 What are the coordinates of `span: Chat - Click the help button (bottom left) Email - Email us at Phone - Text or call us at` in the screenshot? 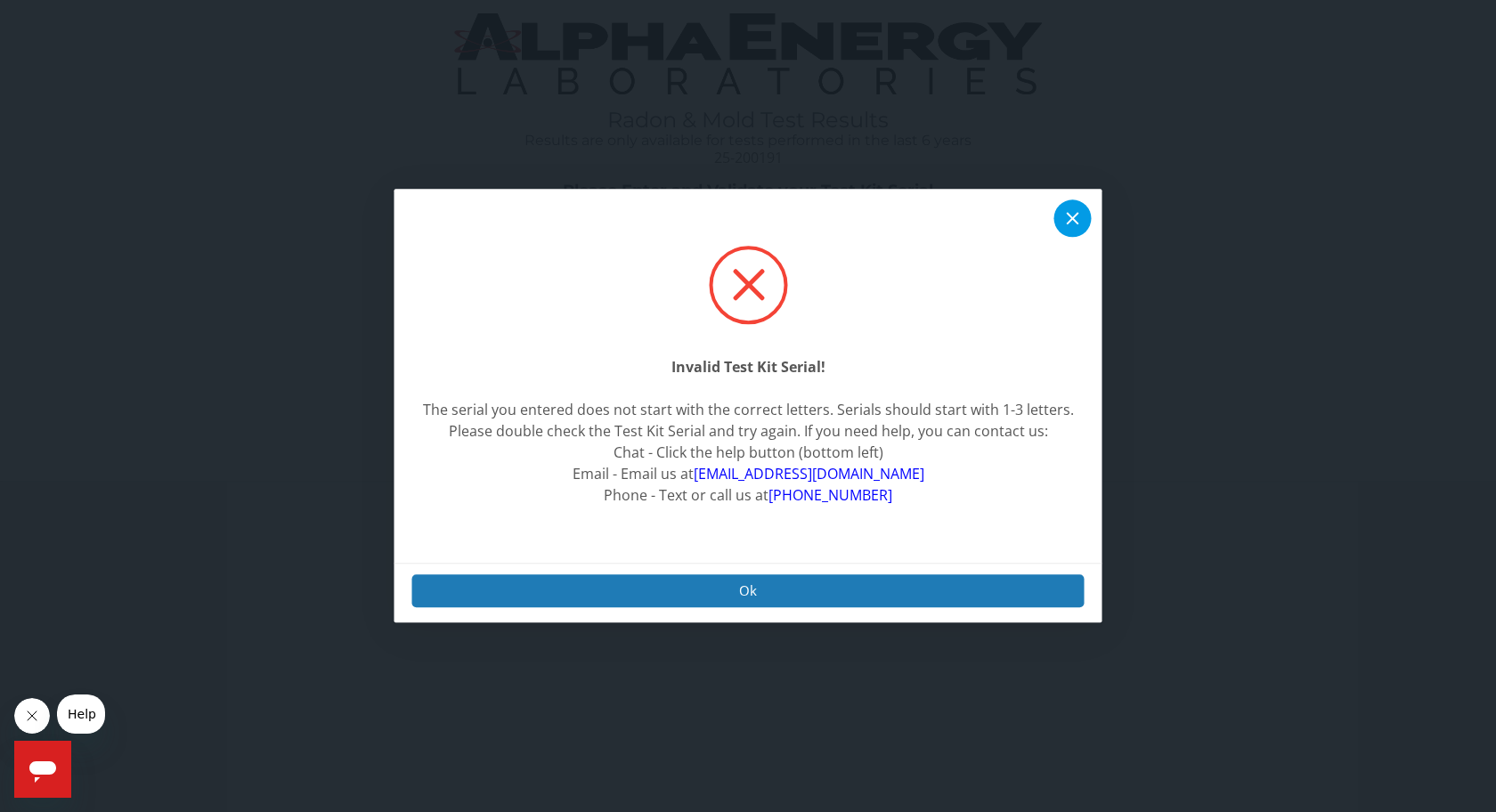 It's located at (748, 474).